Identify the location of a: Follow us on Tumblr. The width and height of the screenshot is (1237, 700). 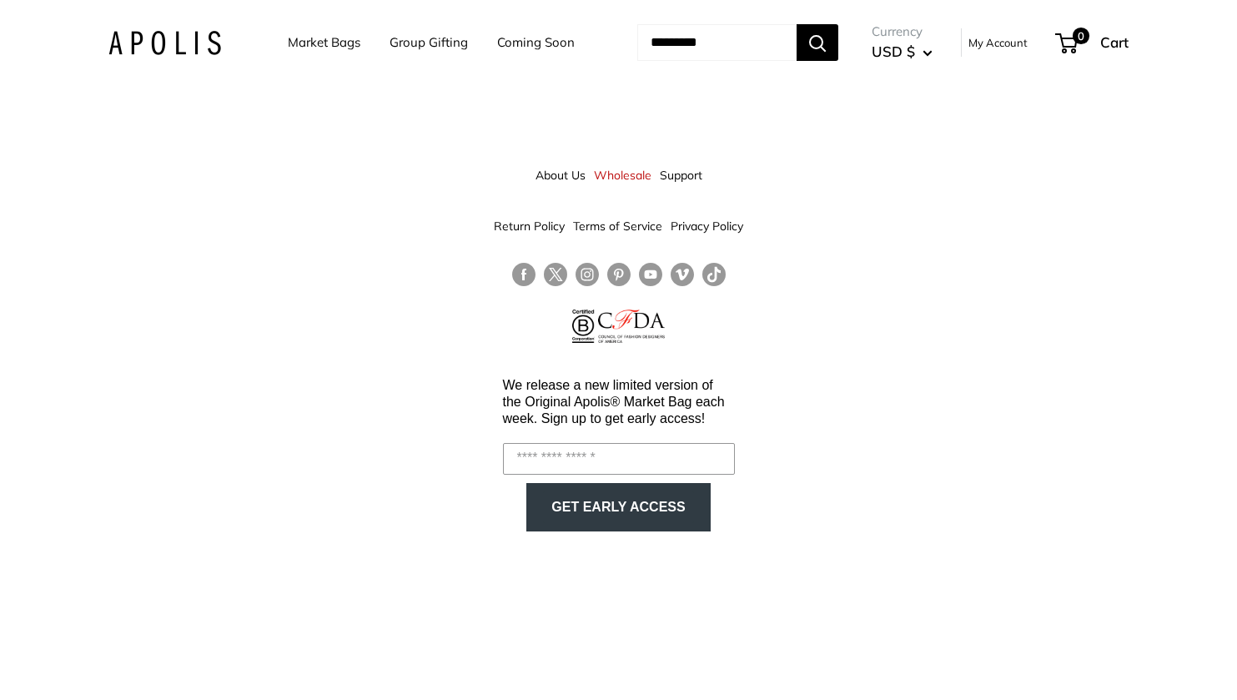
(714, 274).